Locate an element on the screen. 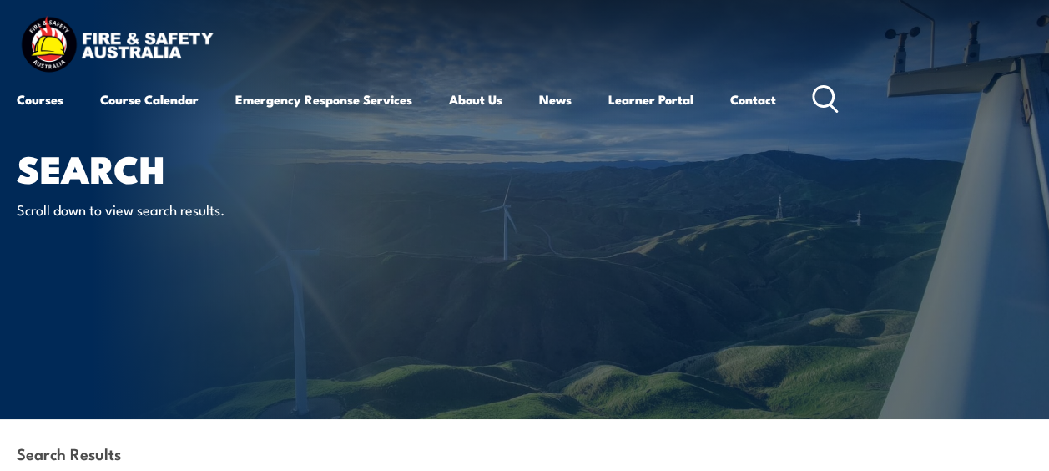  a: Emergency Response Services is located at coordinates (324, 99).